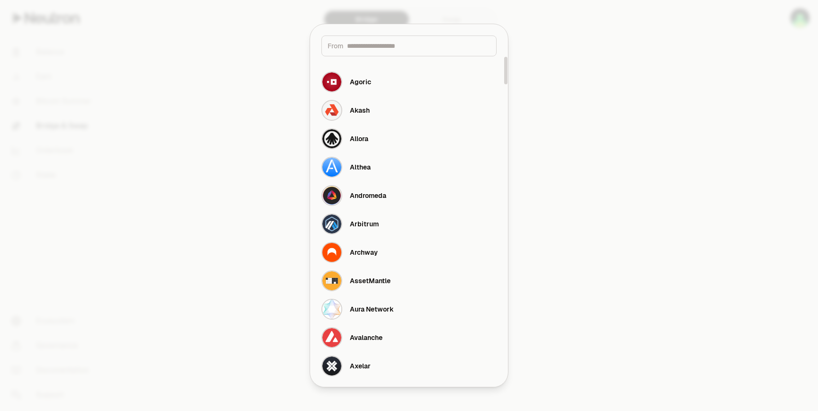  What do you see at coordinates (409, 195) in the screenshot?
I see `button: Andromeda LogoAndromeda` at bounding box center [409, 195].